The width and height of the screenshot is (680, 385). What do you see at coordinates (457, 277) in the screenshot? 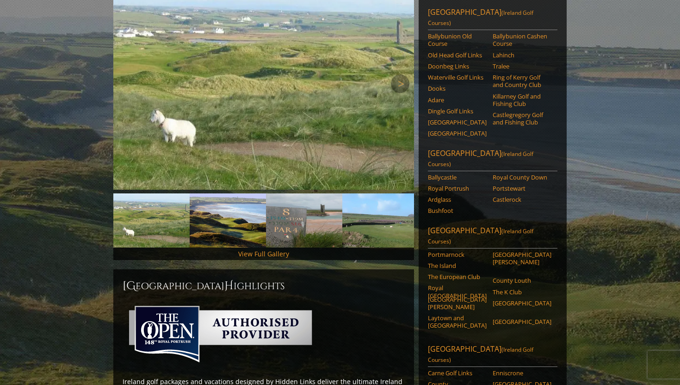
I see `a: The European Club` at bounding box center [457, 277].